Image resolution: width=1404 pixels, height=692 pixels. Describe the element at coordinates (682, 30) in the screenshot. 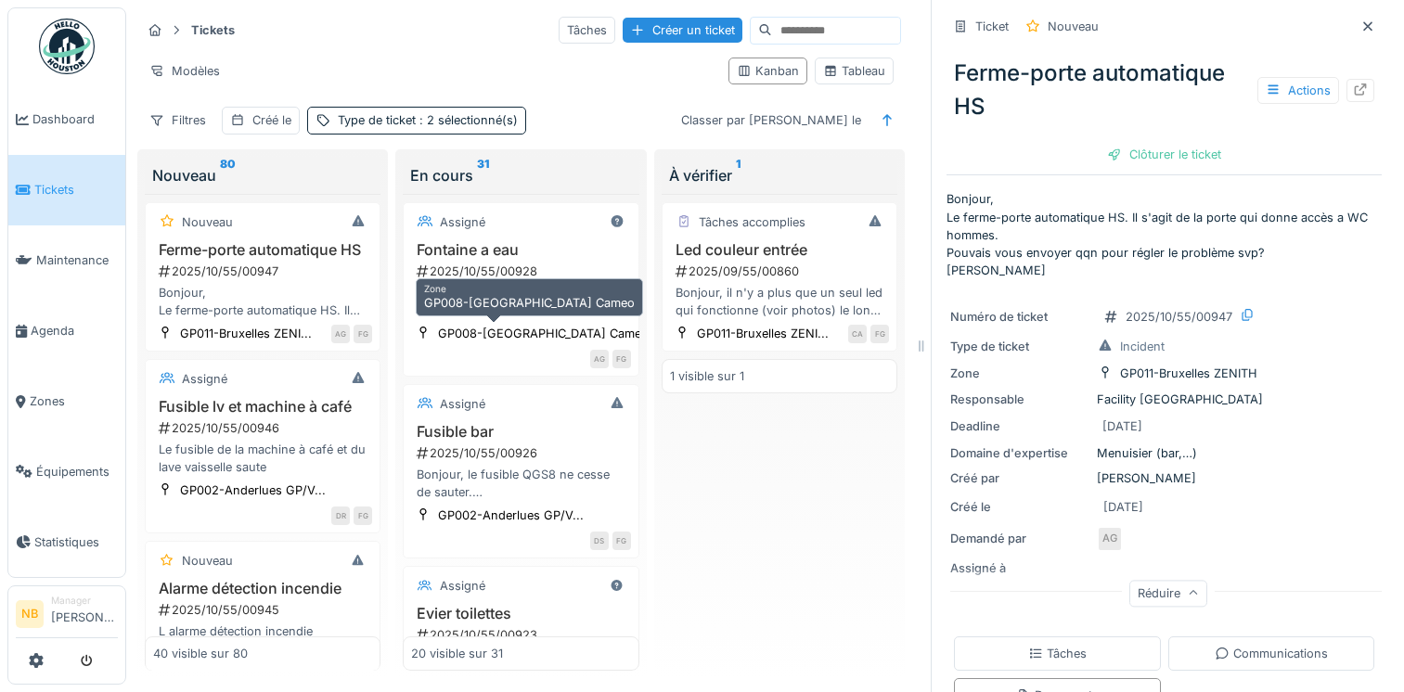

I see `div: Créer un ticket` at that location.